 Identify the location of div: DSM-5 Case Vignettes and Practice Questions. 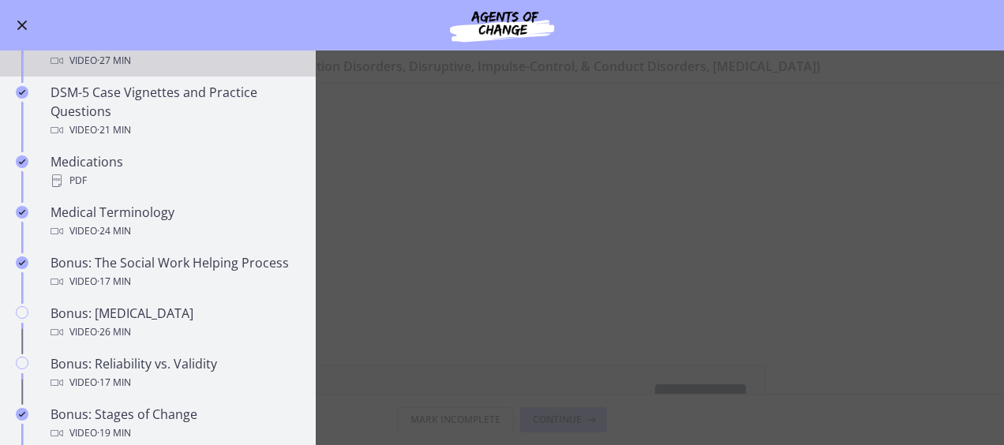
(174, 111).